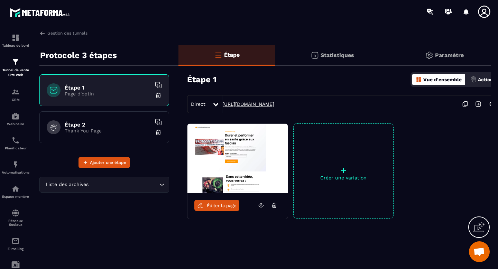  Describe the element at coordinates (108, 94) in the screenshot. I see `p: Page d'optin` at that location.